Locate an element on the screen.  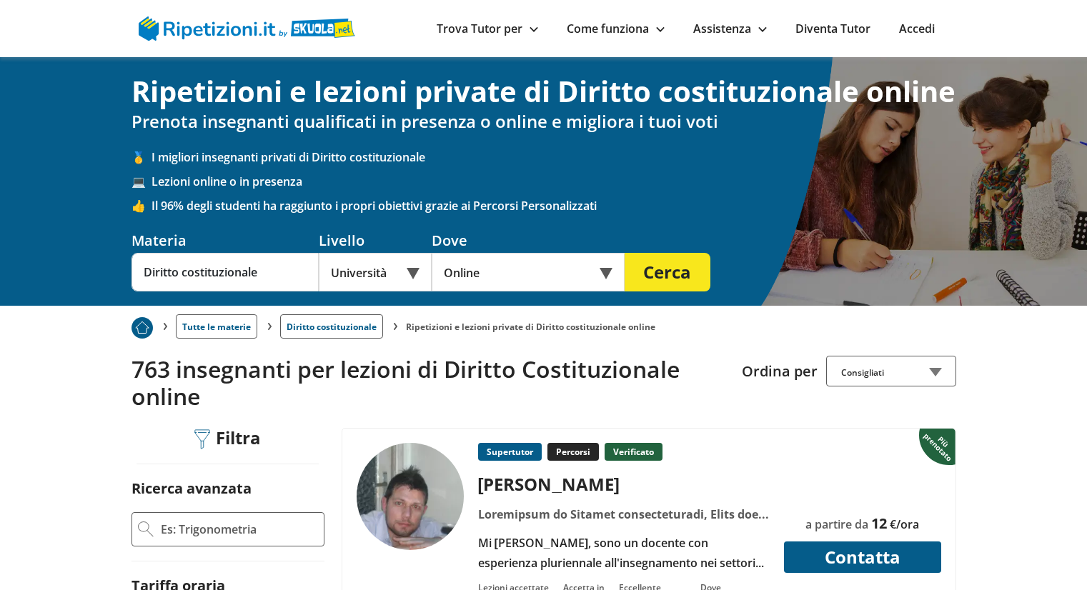
a: Tutte le materie is located at coordinates (217, 327).